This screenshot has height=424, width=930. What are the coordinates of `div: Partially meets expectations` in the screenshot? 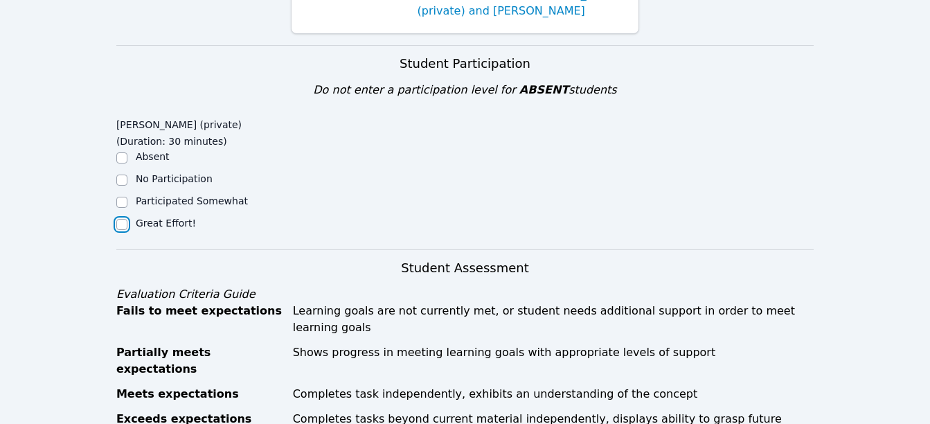 It's located at (200, 361).